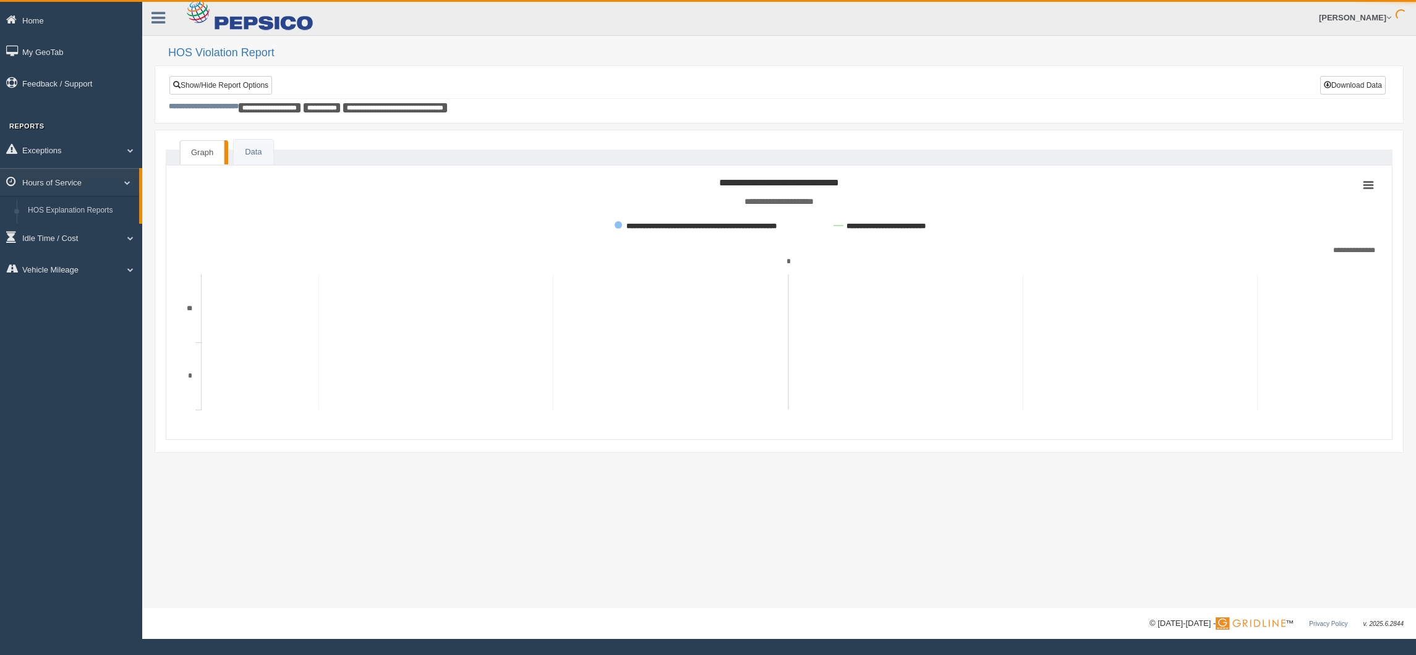 Image resolution: width=1416 pixels, height=655 pixels. I want to click on h2: HOS Violation Report, so click(786, 53).